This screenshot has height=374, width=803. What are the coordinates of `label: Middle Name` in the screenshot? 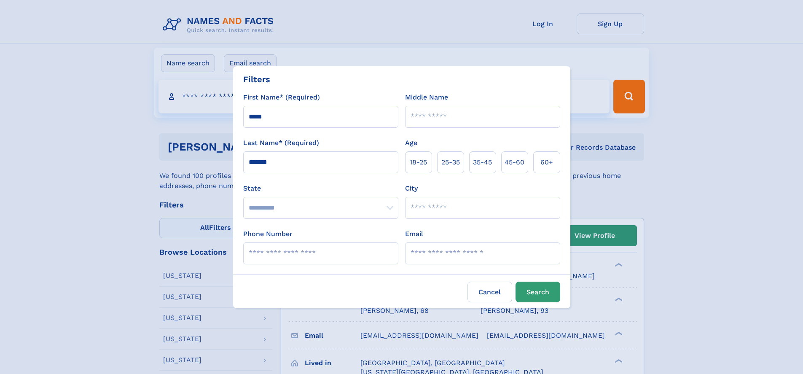 It's located at (426, 97).